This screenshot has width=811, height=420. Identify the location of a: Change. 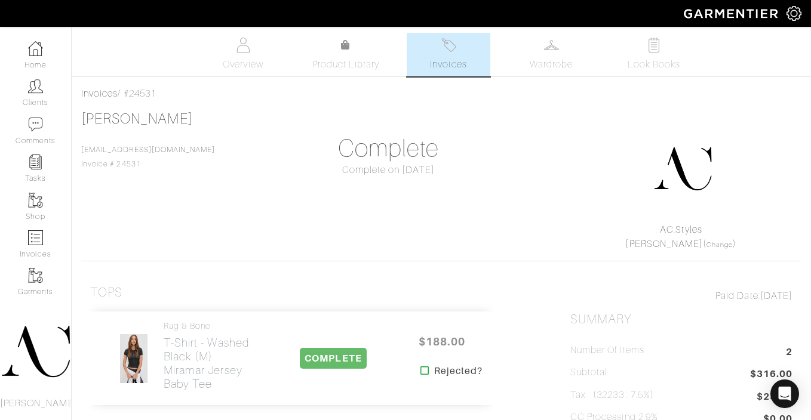
(720, 245).